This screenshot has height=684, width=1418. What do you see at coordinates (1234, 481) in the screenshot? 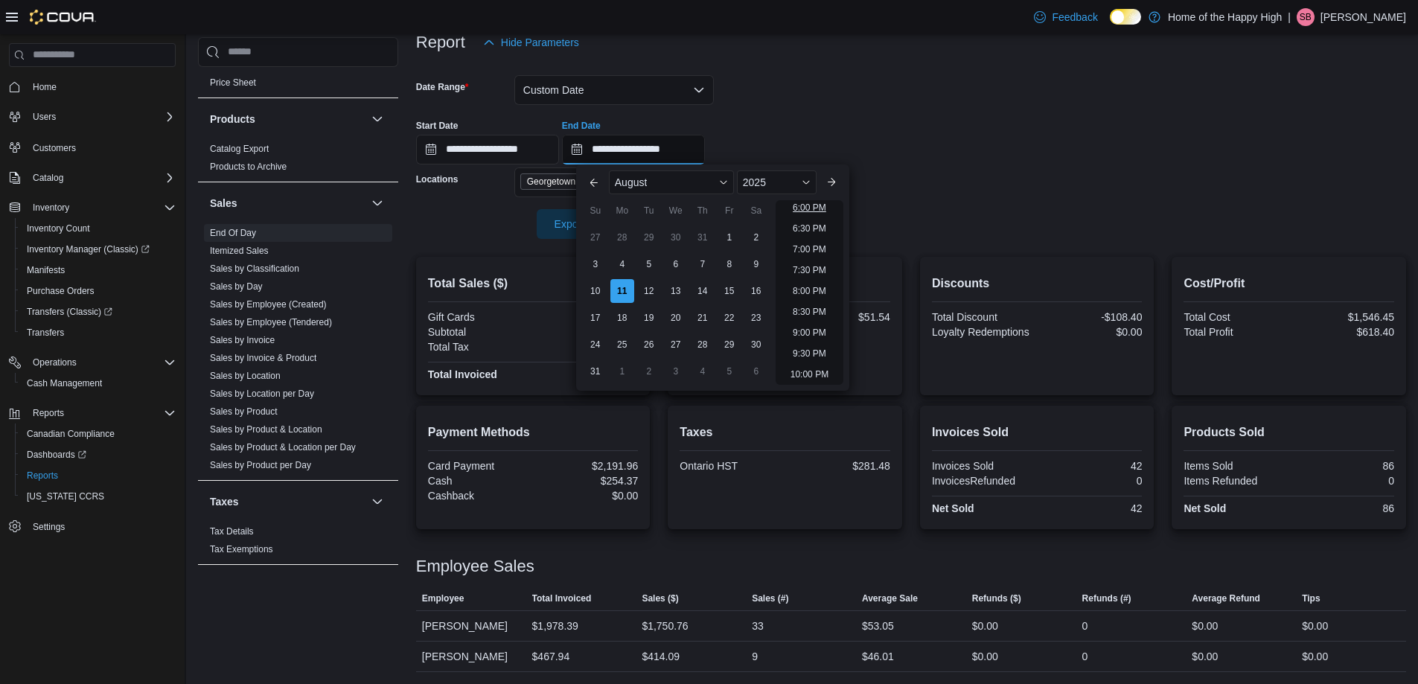
I see `div: Items Refunded` at bounding box center [1234, 481].